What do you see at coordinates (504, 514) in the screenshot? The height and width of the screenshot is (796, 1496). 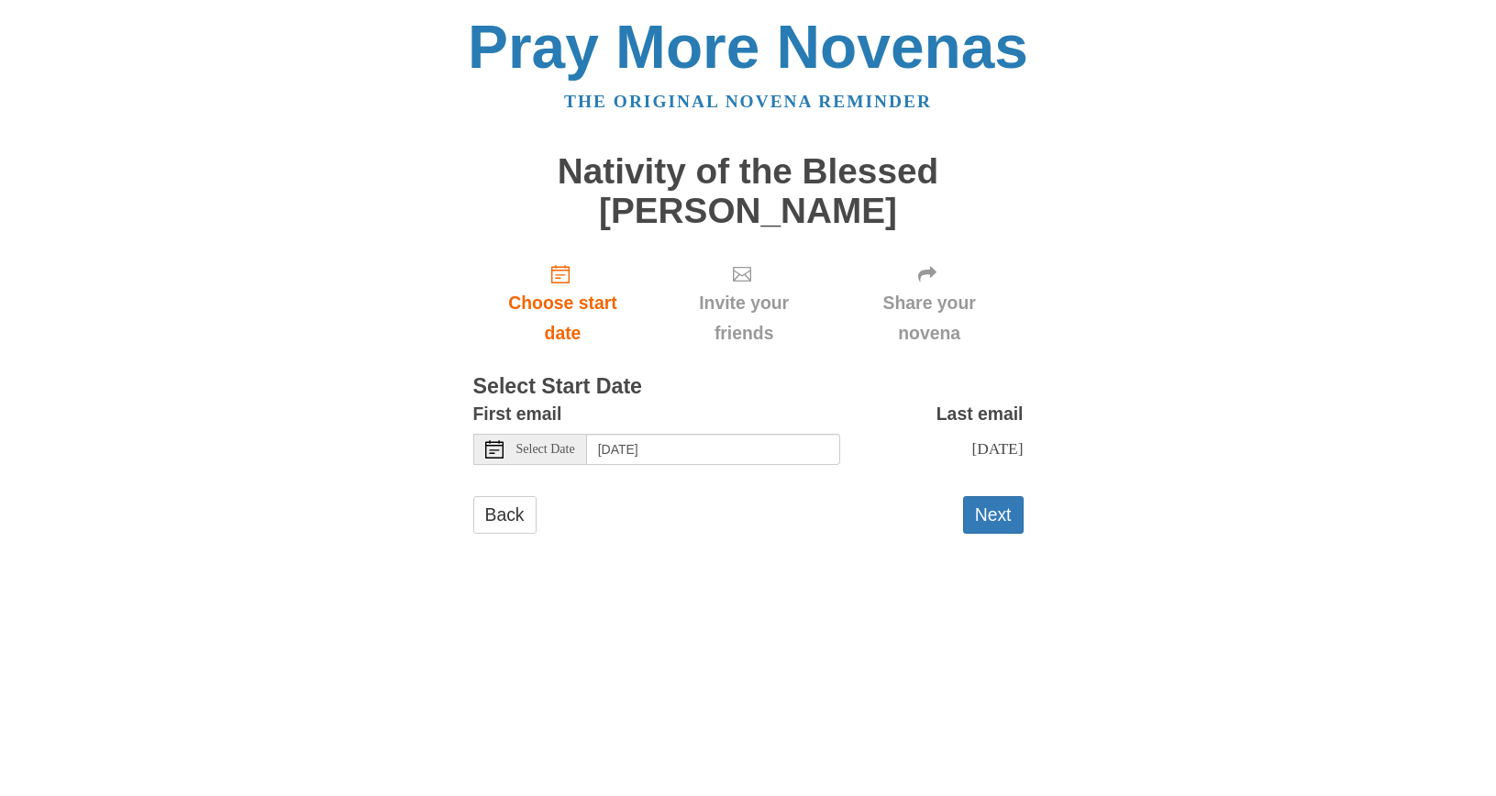 I see `a: Back` at bounding box center [504, 514].